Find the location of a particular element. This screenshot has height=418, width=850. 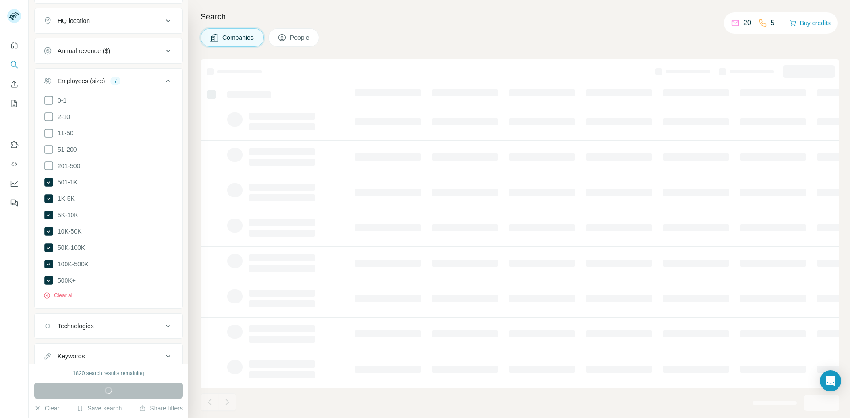

button: Search is located at coordinates (14, 65).